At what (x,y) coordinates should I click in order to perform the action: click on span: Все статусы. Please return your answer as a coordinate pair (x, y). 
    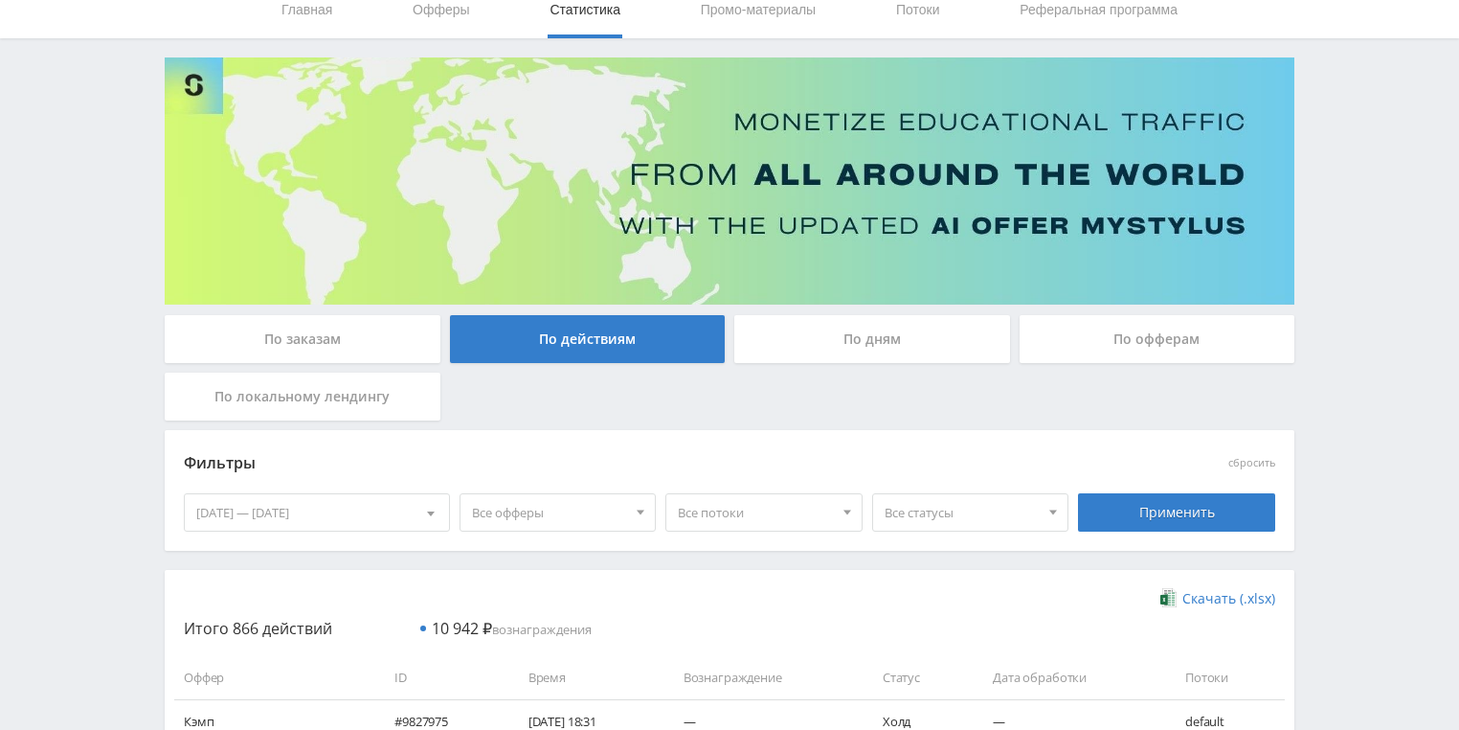
    Looking at the image, I should click on (962, 512).